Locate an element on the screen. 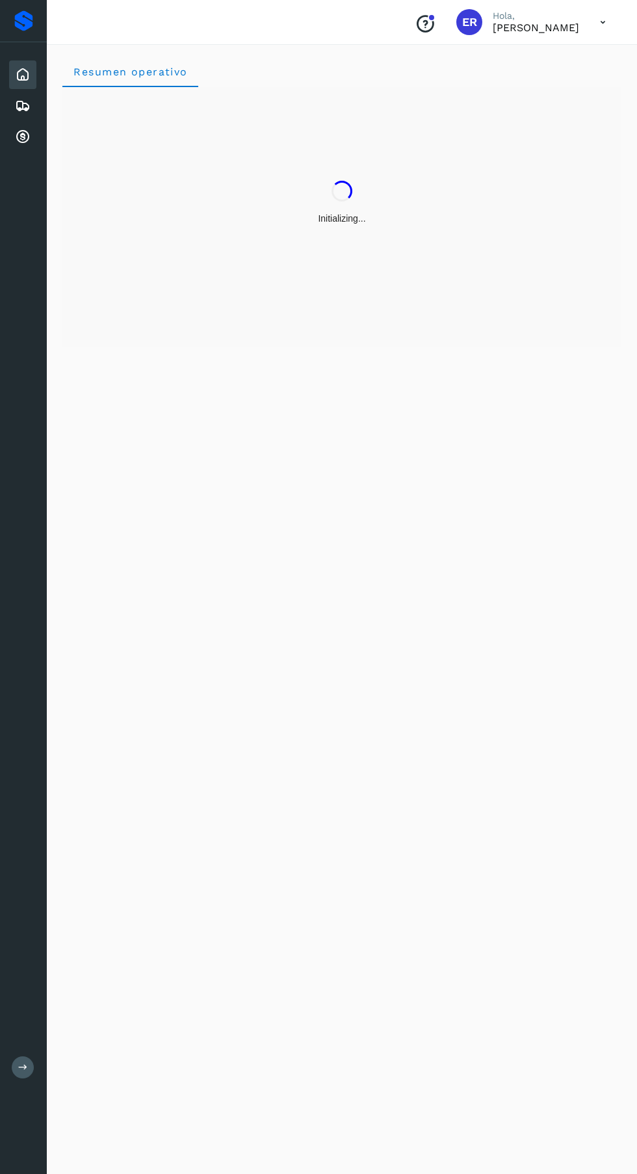  p: Eduardo Reyes González is located at coordinates (535, 27).